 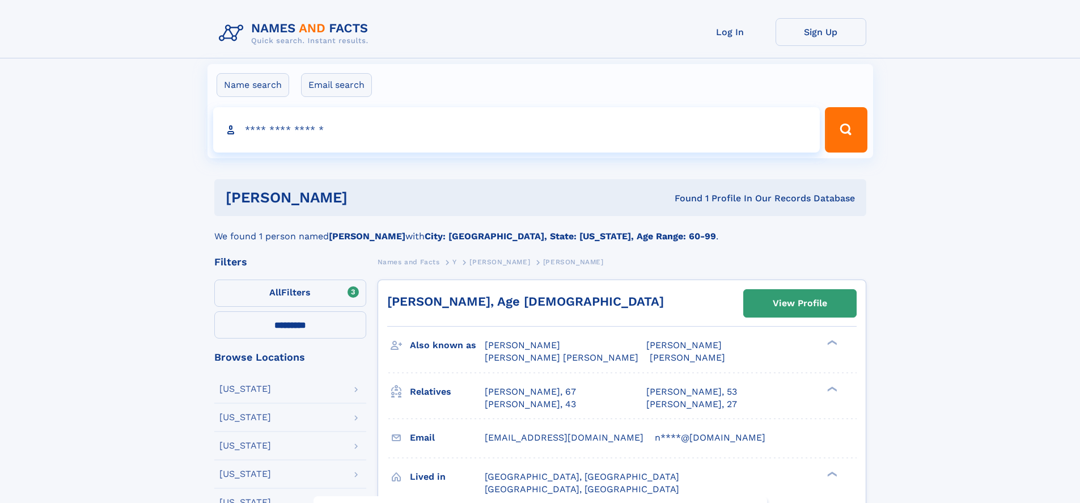 I want to click on a: Y, so click(x=455, y=261).